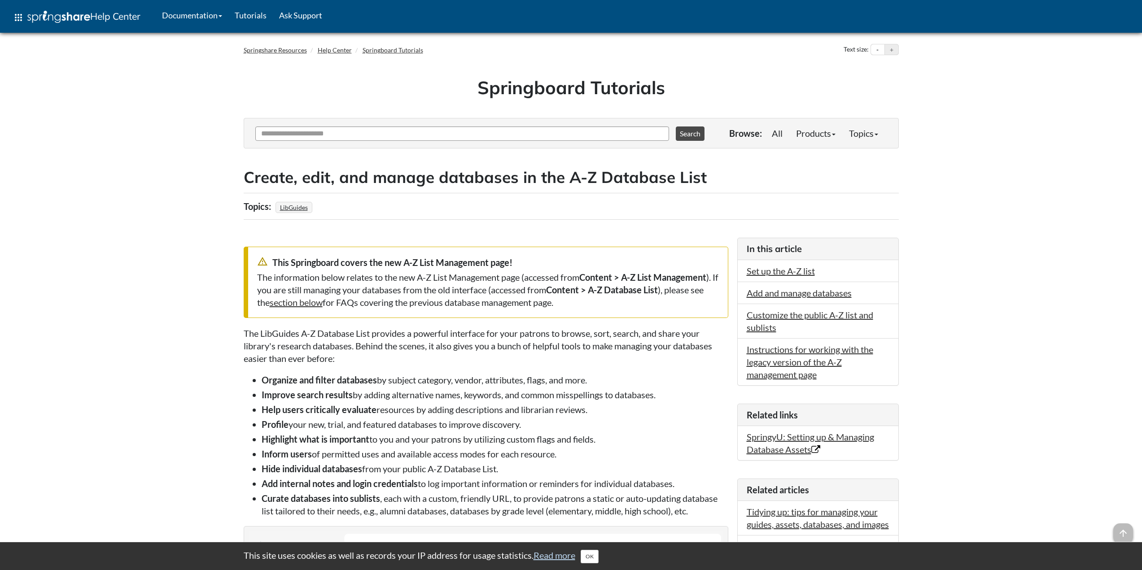  Describe the element at coordinates (1123, 533) in the screenshot. I see `span: arrow_upward` at that location.